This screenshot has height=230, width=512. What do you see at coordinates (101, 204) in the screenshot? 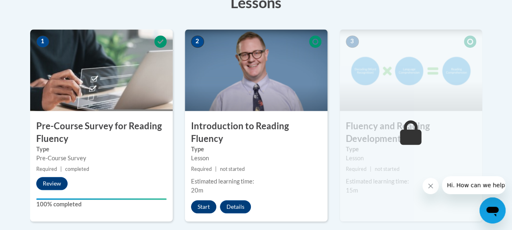
I see `label: 100% completed` at bounding box center [101, 204].